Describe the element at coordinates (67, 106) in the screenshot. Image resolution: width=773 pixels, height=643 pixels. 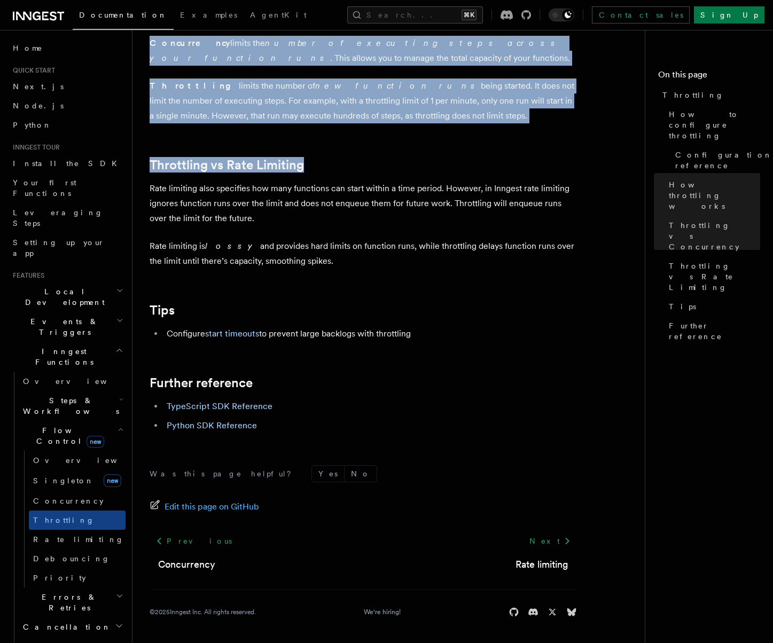
I see `a: Node.js` at that location.